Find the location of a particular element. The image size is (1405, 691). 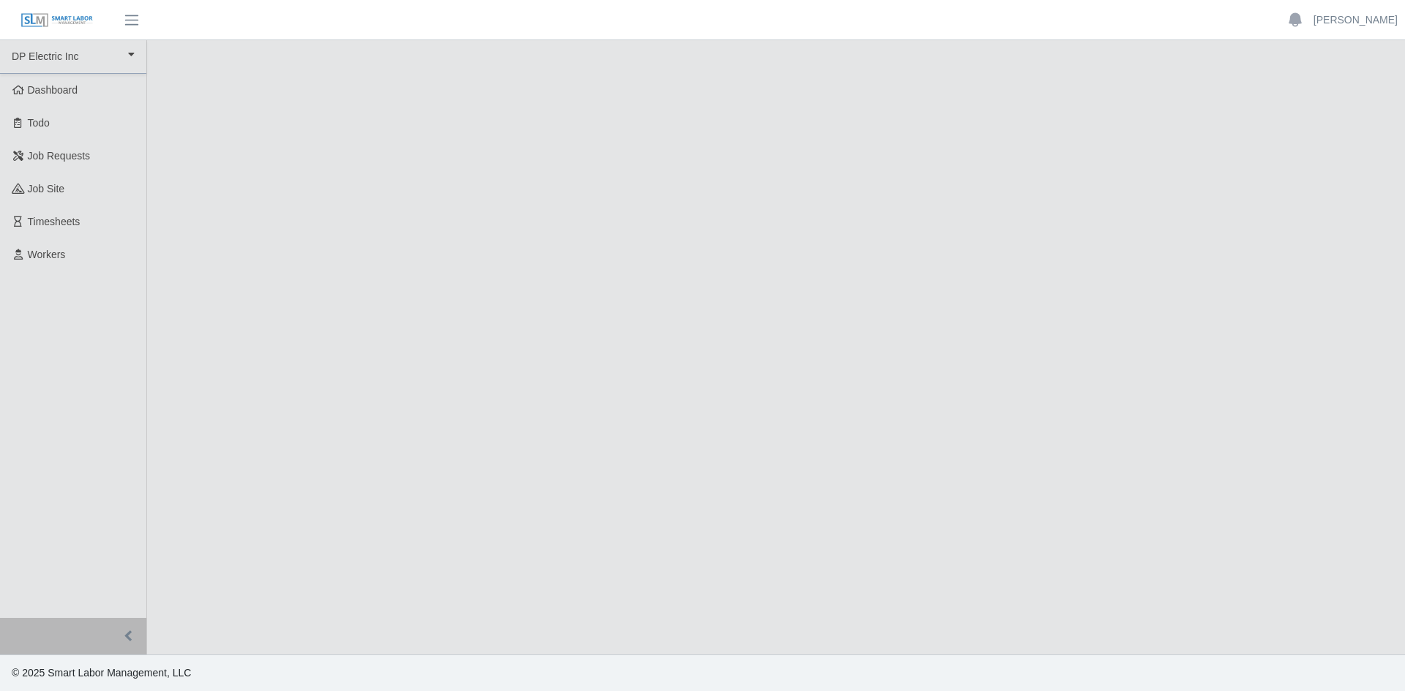

span: Timesheets is located at coordinates (54, 222).